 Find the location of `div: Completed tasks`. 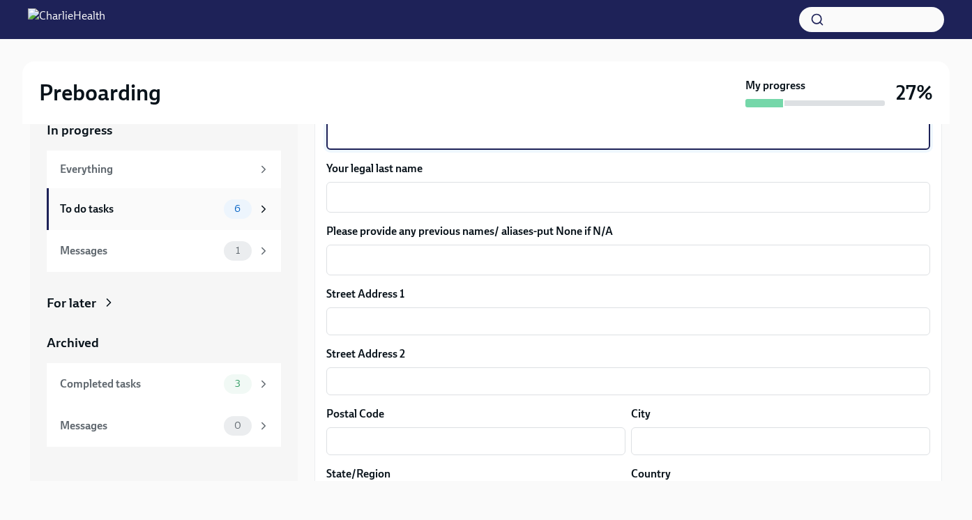

div: Completed tasks is located at coordinates (139, 384).